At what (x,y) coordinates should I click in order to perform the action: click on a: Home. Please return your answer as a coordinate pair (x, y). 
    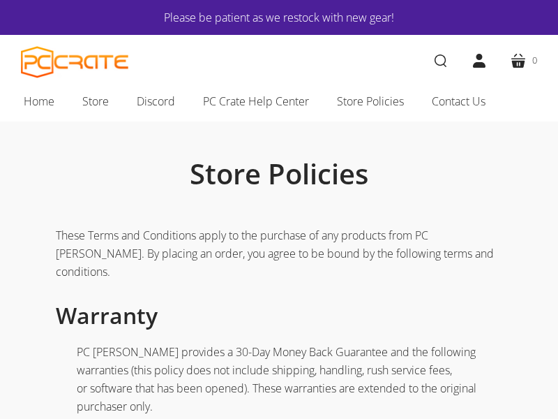
    Looking at the image, I should click on (39, 101).